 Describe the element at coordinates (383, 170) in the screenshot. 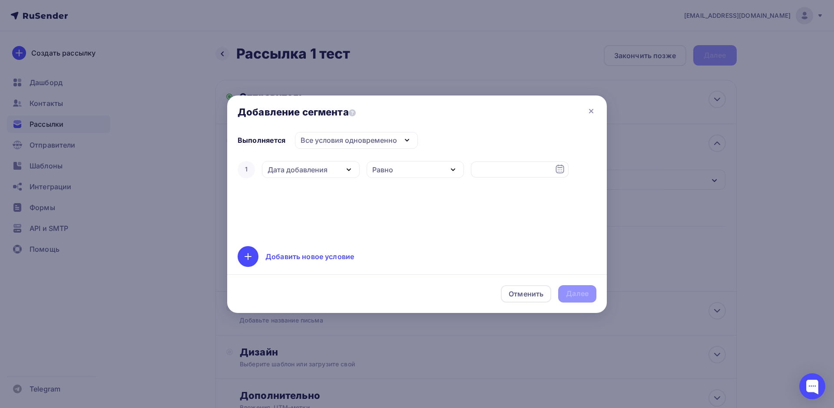

I see `div: Равно` at that location.